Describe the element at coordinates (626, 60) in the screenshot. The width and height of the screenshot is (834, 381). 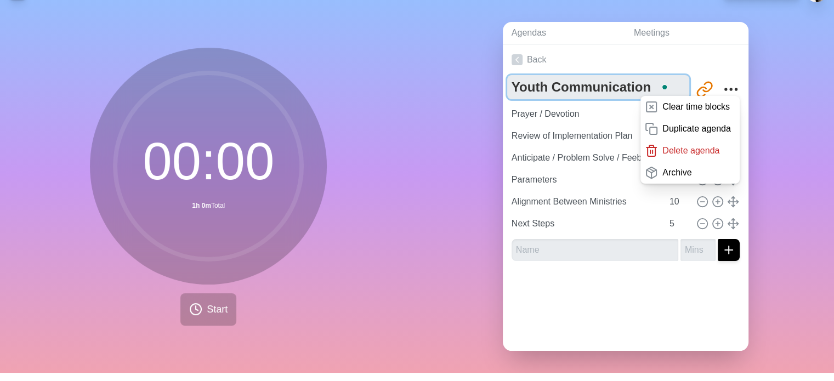
I see `a: Back` at that location.